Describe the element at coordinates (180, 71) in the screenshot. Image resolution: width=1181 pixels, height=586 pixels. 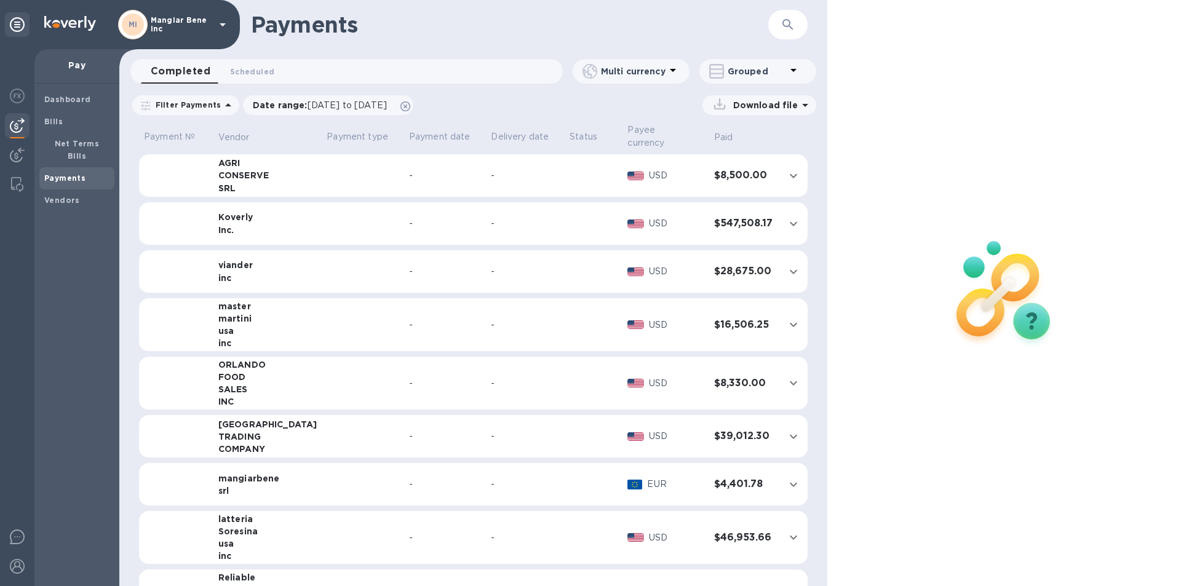
I see `span: Completed` at that location.